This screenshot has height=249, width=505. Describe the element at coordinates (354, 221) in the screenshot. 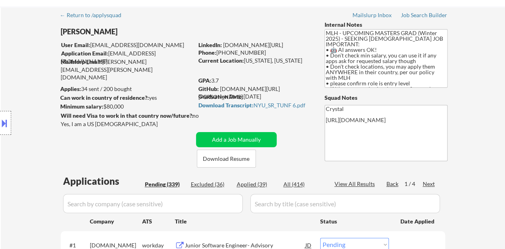

I see `div: Status` at that location.